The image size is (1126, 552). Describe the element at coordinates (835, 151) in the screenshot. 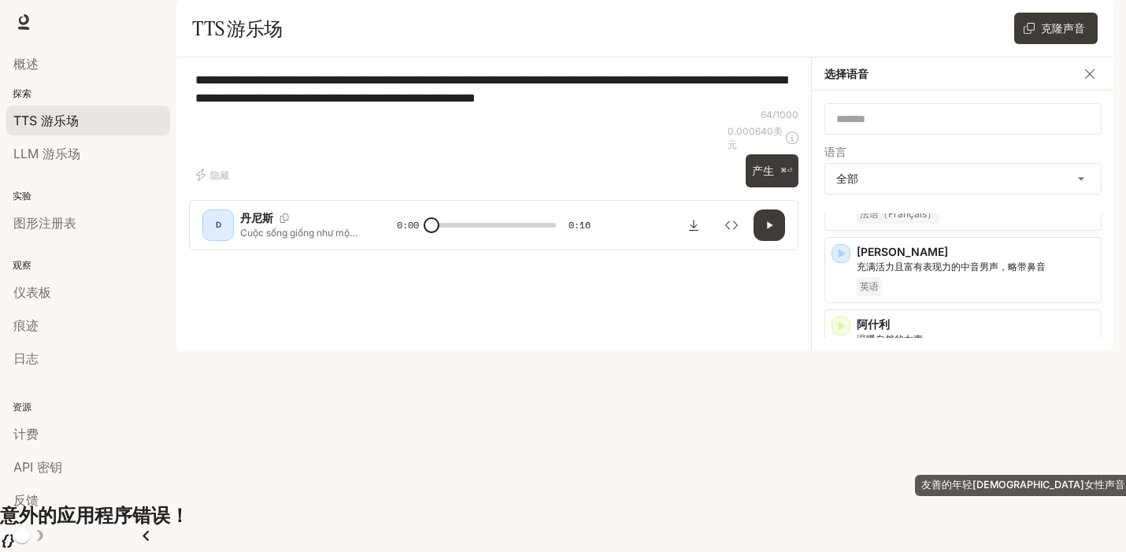

I see `font: 语言` at that location.